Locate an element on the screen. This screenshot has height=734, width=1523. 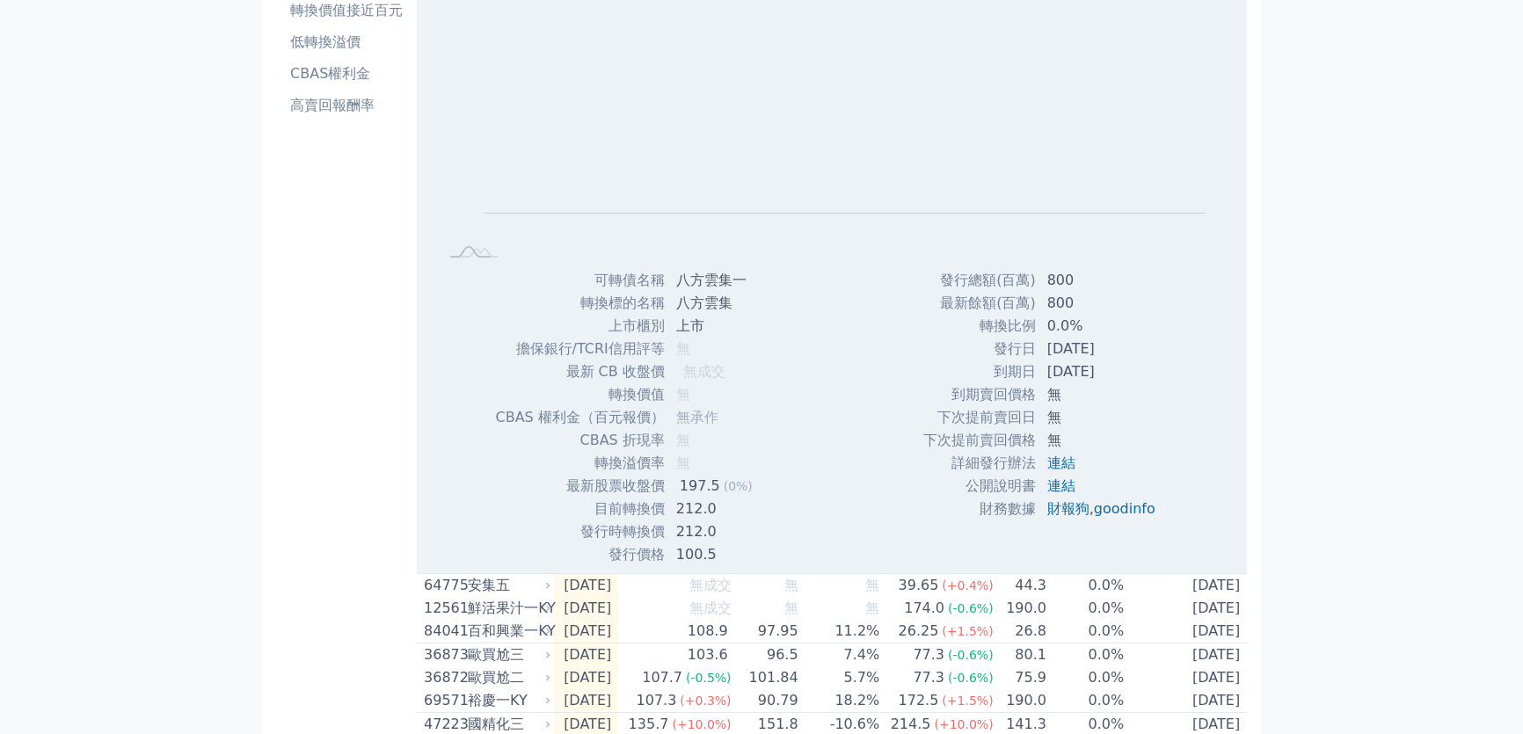
span: (+0.4%) is located at coordinates (967, 586).